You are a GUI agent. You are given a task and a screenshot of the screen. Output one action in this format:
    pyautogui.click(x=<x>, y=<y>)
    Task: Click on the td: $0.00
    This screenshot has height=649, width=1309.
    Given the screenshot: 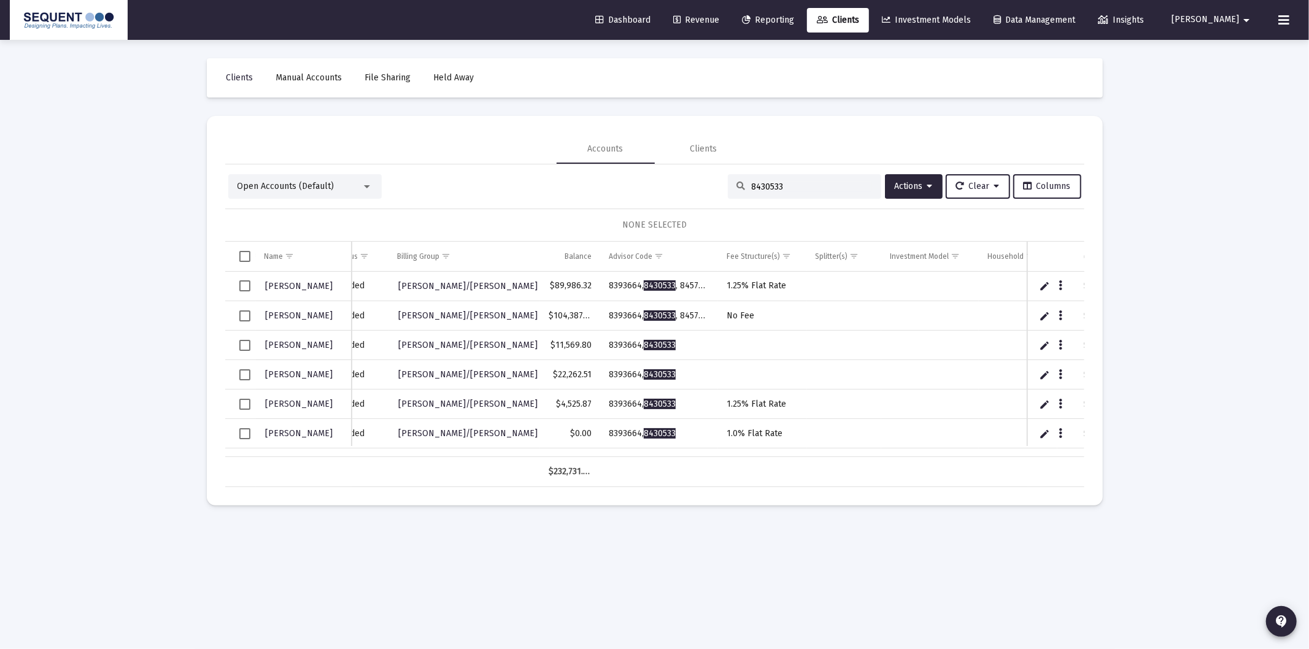 What is the action you would take?
    pyautogui.click(x=570, y=434)
    